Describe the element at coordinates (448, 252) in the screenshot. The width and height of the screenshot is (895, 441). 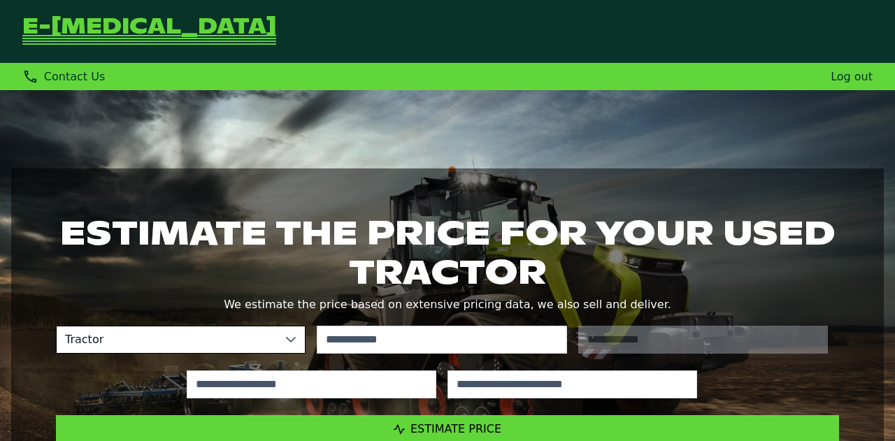
I see `h1: Estimate the price for your used tractor` at that location.